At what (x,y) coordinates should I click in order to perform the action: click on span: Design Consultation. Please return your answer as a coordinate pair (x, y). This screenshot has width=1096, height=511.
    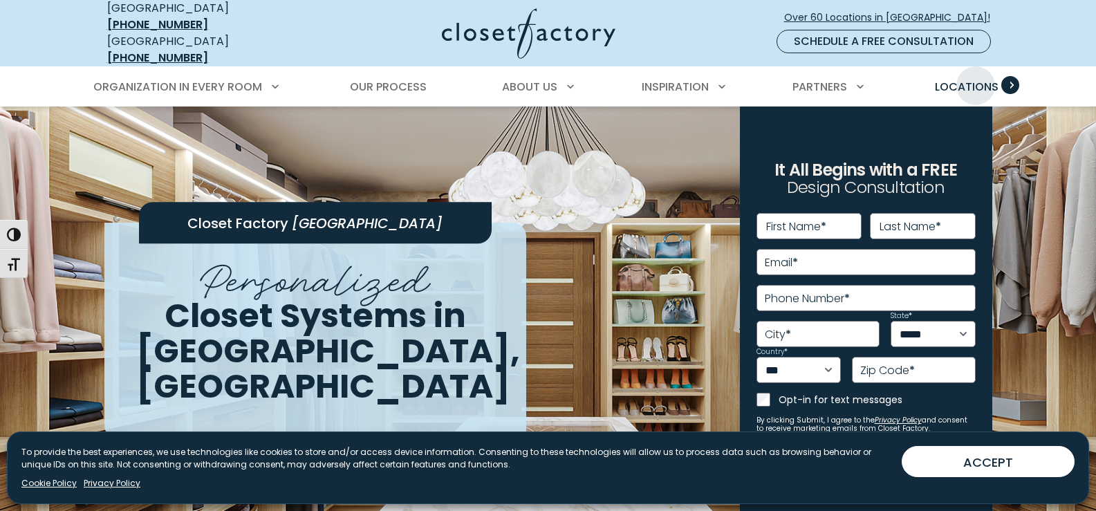
    Looking at the image, I should click on (866, 187).